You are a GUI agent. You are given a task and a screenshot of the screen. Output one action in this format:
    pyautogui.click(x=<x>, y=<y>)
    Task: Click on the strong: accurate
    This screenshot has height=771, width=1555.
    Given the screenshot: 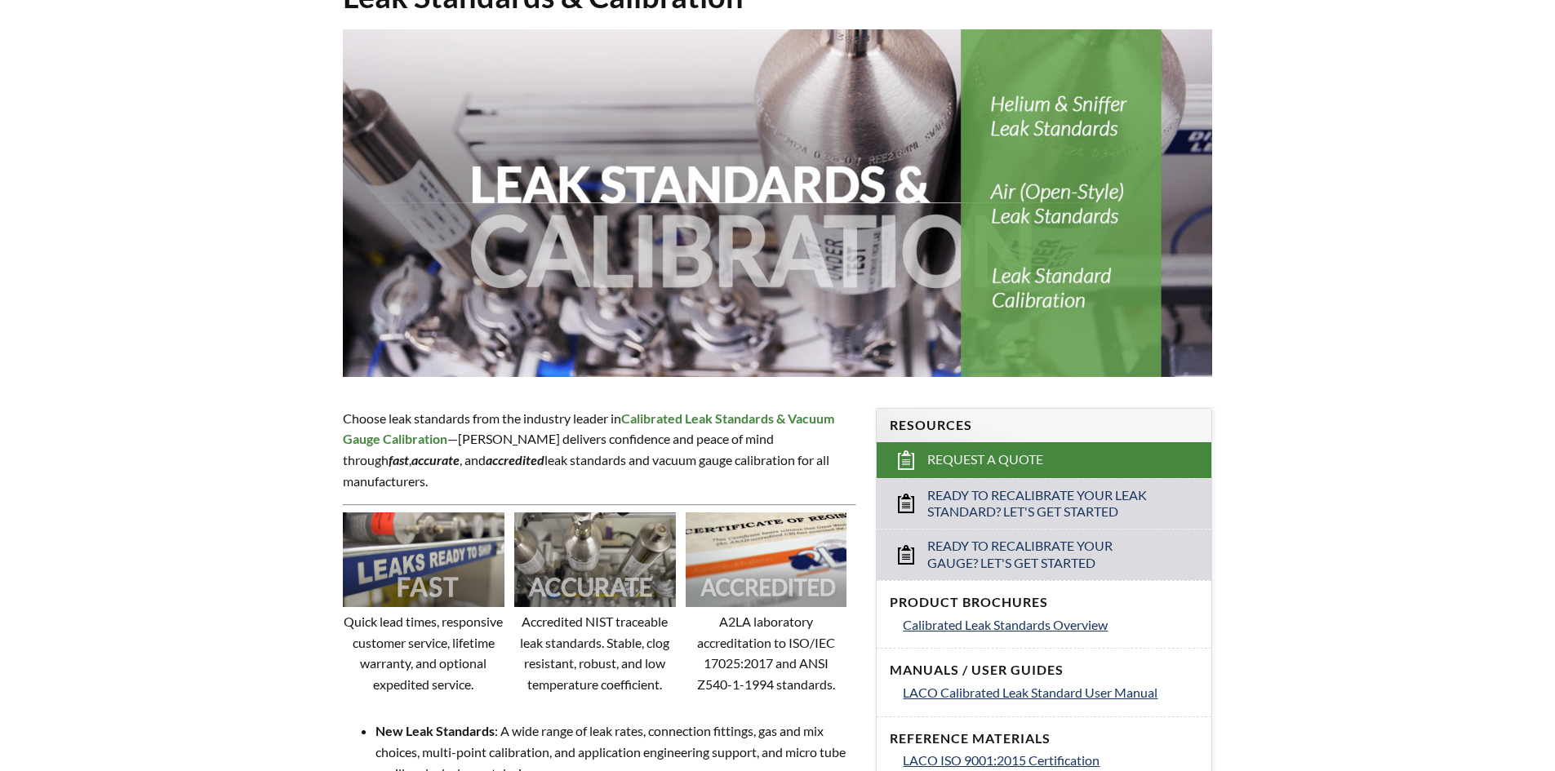 What is the action you would take?
    pyautogui.click(x=435, y=459)
    